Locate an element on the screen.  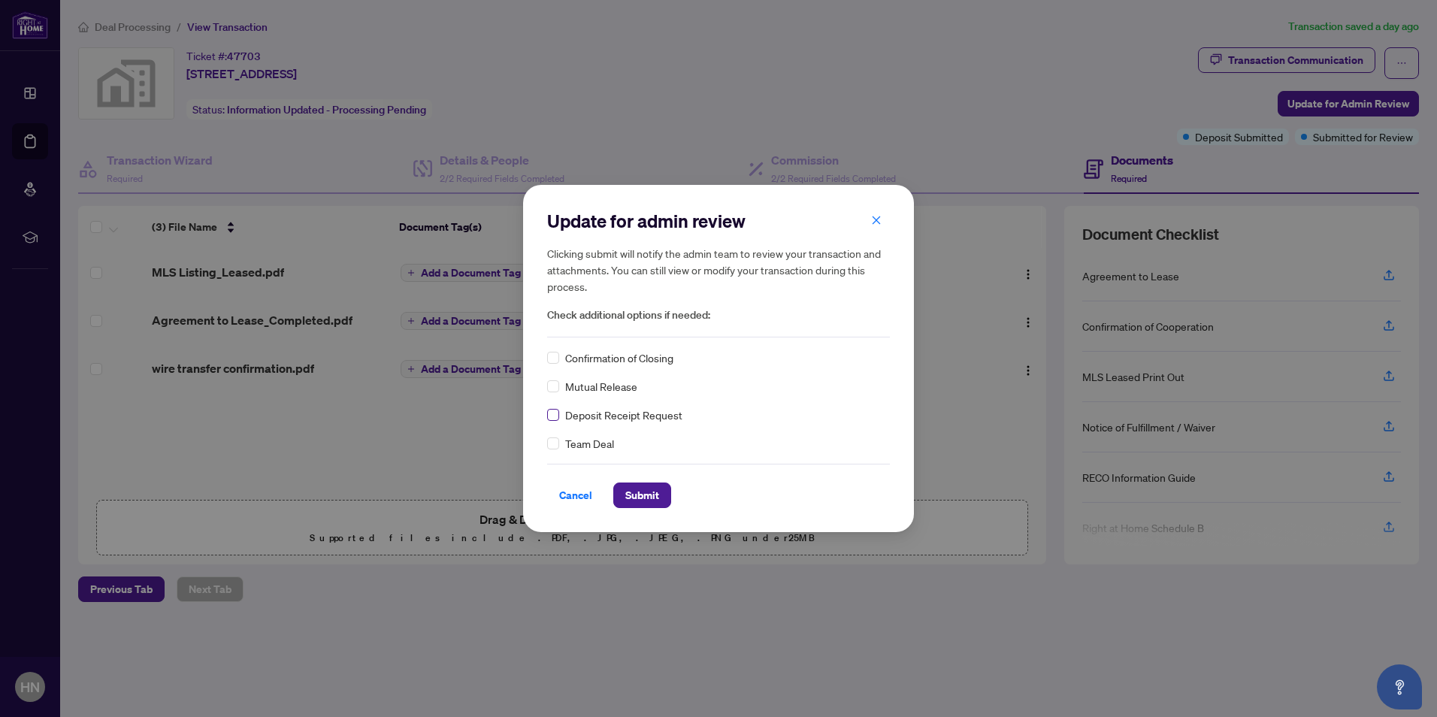
button: Open asap is located at coordinates (1400, 687).